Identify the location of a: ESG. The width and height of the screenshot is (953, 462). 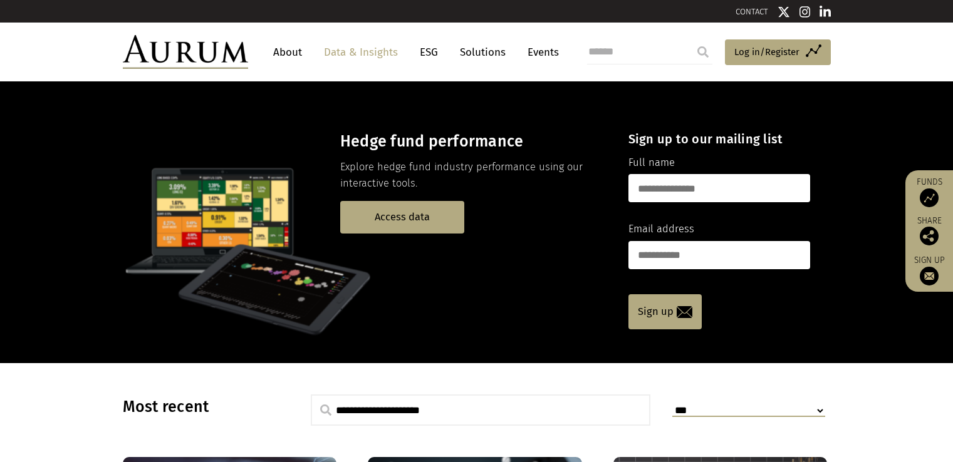
(429, 52).